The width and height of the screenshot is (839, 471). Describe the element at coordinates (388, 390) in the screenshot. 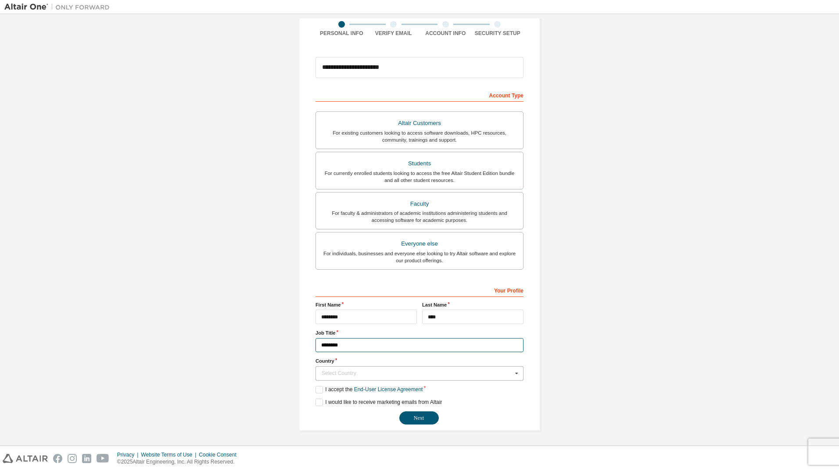

I see `a: End-User License Agreement` at that location.